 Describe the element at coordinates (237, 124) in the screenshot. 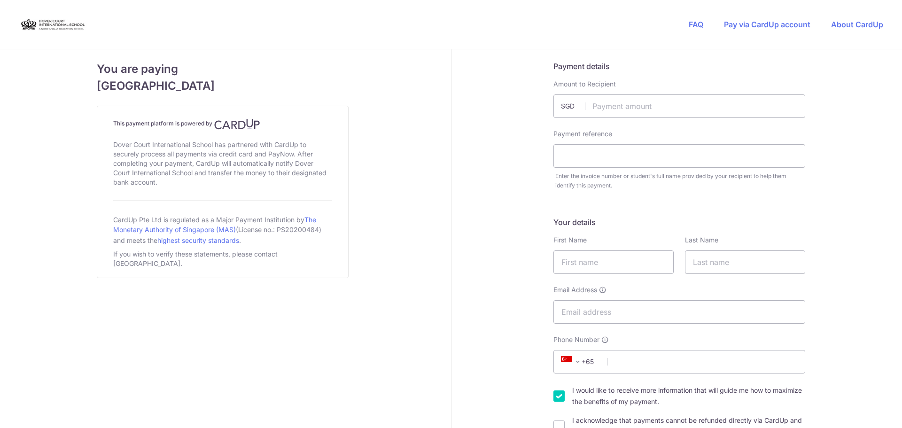

I see `img: CardUp` at that location.